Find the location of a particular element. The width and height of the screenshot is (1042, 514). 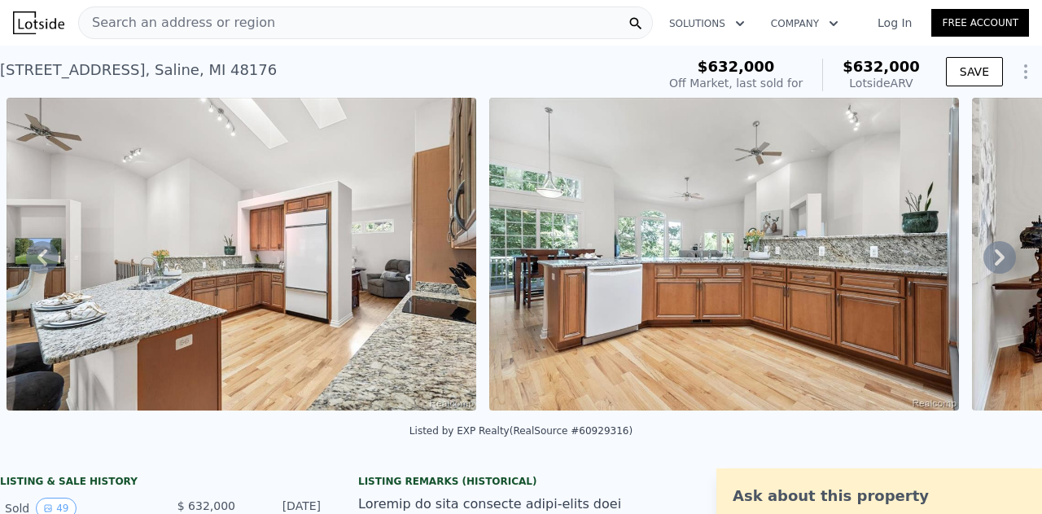

button: Solutions is located at coordinates (707, 24).